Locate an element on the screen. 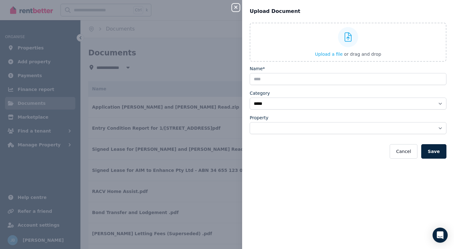 The height and width of the screenshot is (249, 454). label: Property is located at coordinates (259, 118).